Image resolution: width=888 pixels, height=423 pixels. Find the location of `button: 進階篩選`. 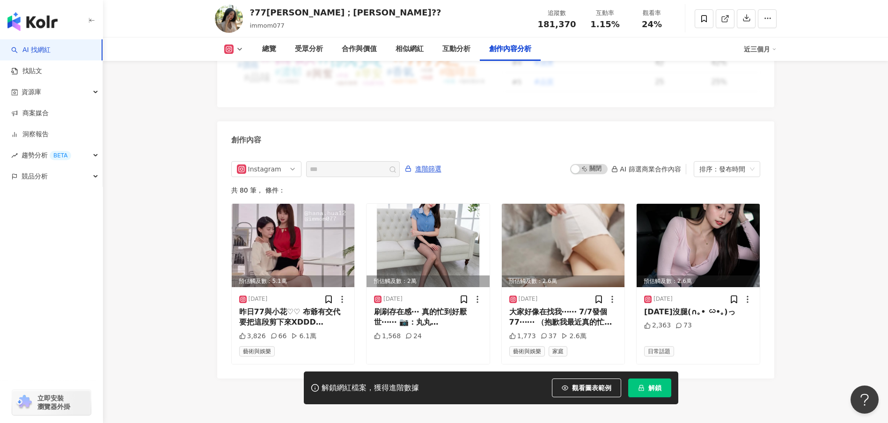

button: 進階篩選 is located at coordinates (423, 169).